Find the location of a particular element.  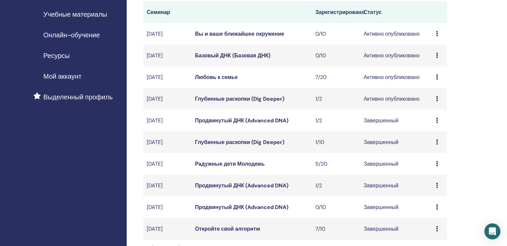

a: Вы и ваше ближайшее окружение is located at coordinates (239, 34).